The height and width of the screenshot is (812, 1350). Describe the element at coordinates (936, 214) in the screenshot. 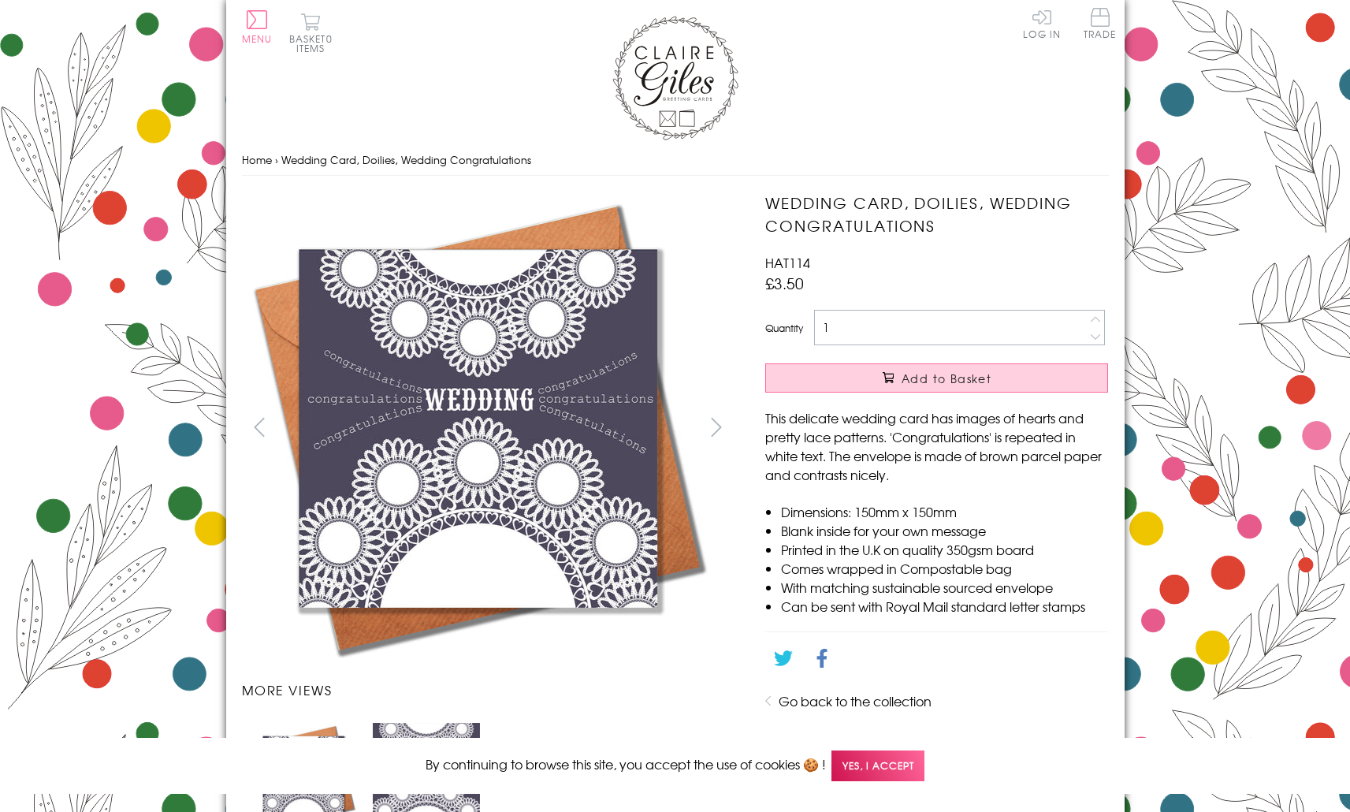

I see `h1: Wedding Card, Doilies, Wedding Congratulations` at that location.